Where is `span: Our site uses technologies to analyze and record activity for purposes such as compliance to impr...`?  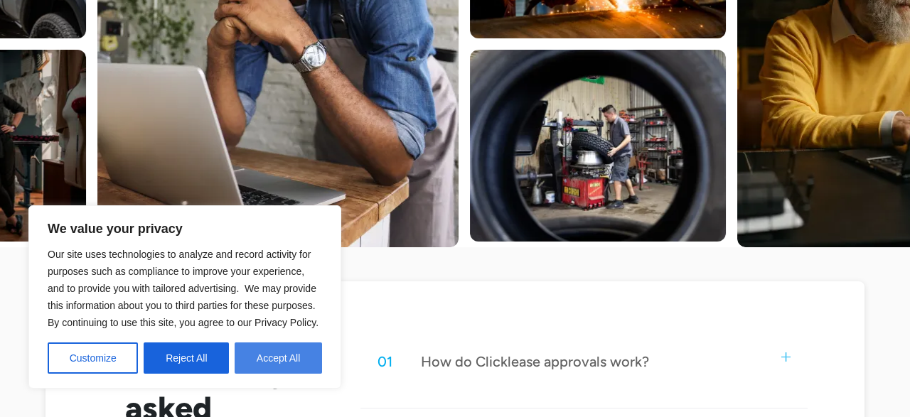 span: Our site uses technologies to analyze and record activity for purposes such as compliance to impr... is located at coordinates (183, 289).